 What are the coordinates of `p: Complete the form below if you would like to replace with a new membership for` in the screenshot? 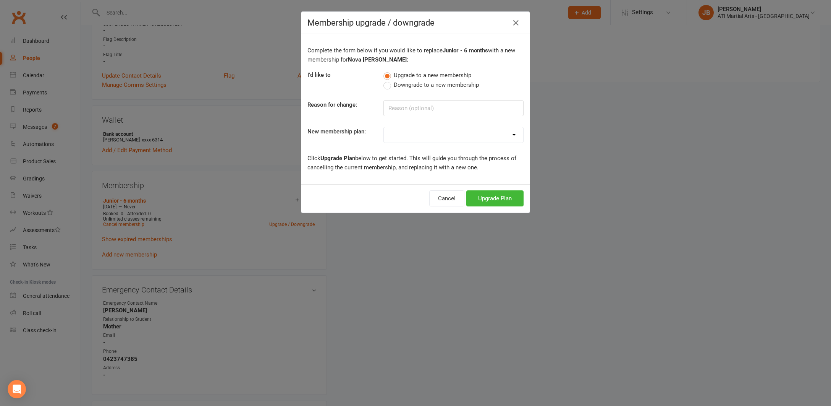 It's located at (416, 55).